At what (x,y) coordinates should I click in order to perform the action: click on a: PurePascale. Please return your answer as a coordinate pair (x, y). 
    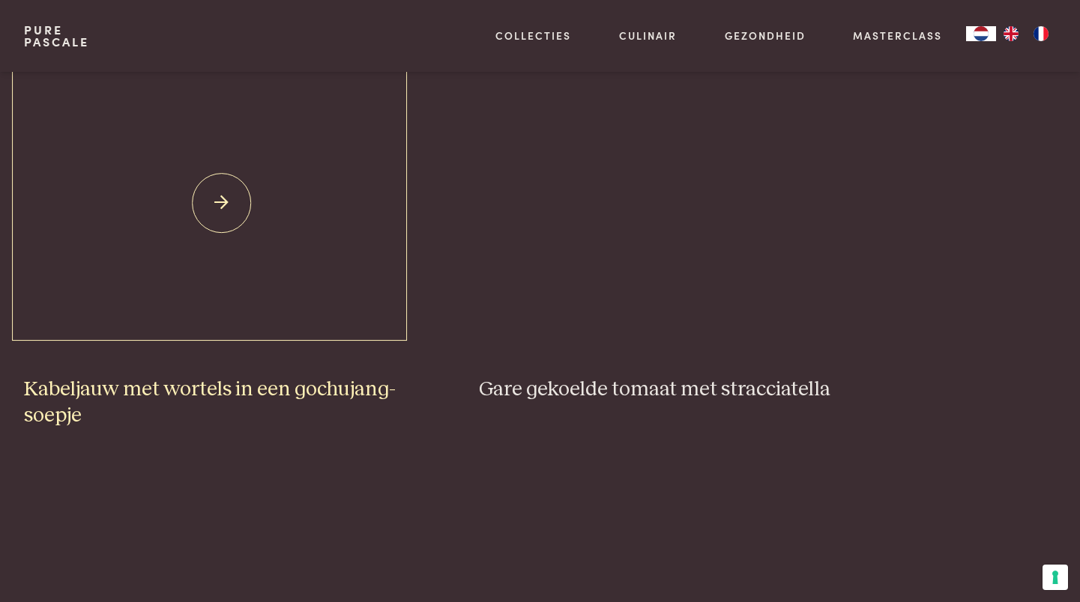
    Looking at the image, I should click on (56, 36).